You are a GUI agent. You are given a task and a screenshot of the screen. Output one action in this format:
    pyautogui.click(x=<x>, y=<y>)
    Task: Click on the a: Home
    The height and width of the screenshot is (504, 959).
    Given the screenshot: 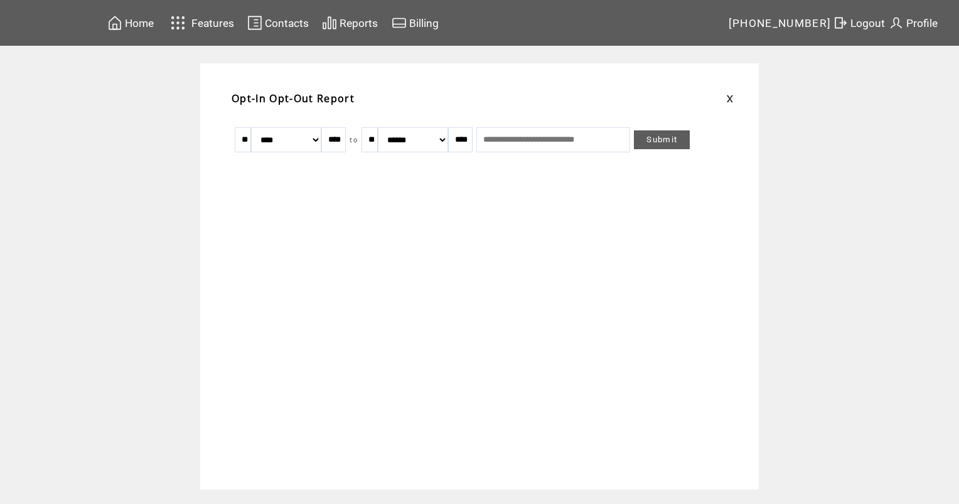 What is the action you would take?
    pyautogui.click(x=131, y=23)
    